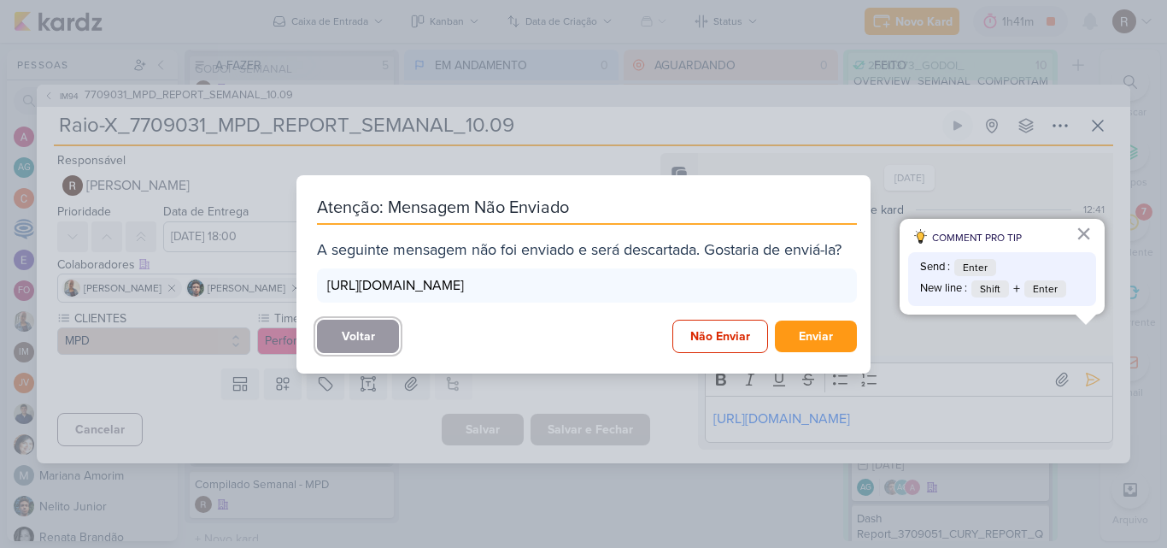  Describe the element at coordinates (587, 249) in the screenshot. I see `div: A seguinte mensagem não foi enviado e será descartada. Gostaria de enviá-la?` at that location.